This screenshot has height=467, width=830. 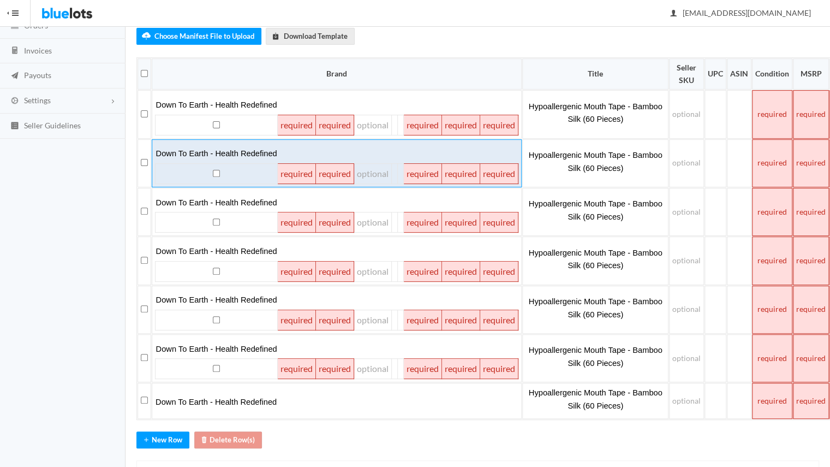 What do you see at coordinates (228, 440) in the screenshot?
I see `button: trashDelete Row(s)` at bounding box center [228, 440].